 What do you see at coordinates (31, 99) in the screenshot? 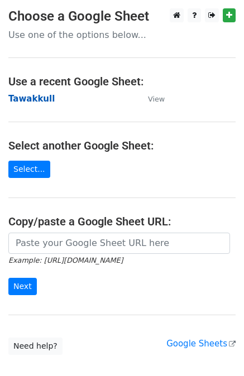
I see `a: Tawakkull` at bounding box center [31, 99].